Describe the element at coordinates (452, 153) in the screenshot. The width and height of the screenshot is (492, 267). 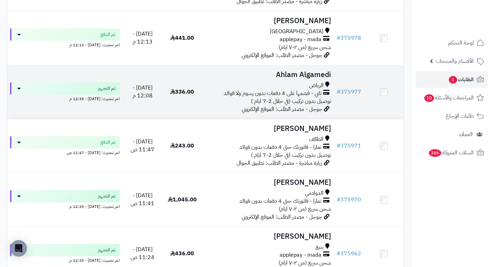
I see `a: السلات المتروكة386` at that location.